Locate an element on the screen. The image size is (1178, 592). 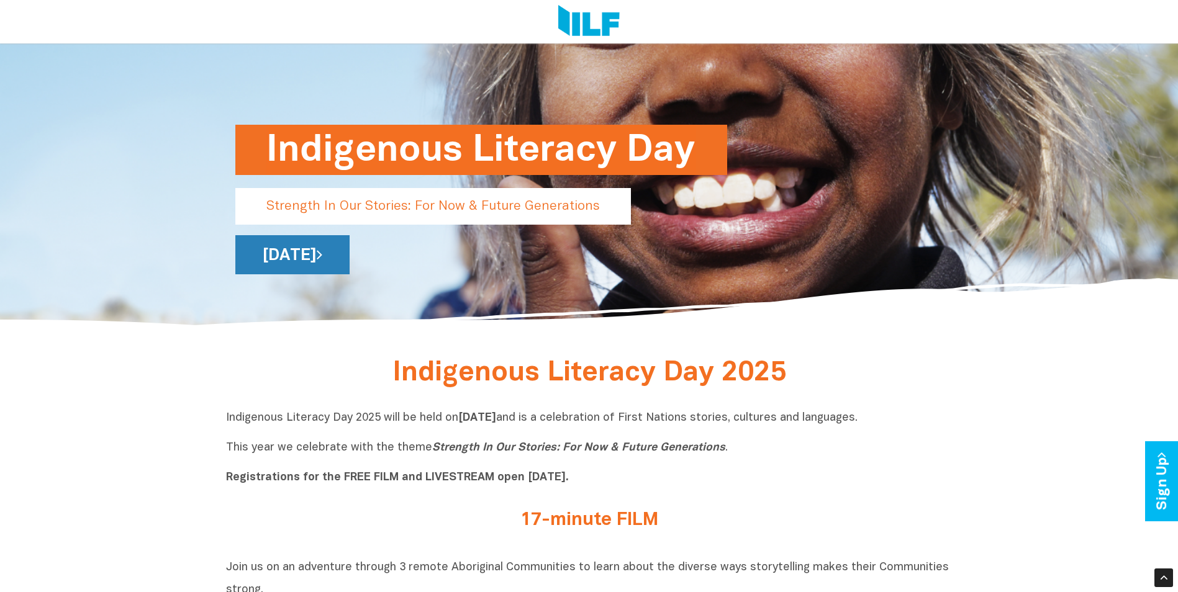
img: Logo is located at coordinates (589, 22).